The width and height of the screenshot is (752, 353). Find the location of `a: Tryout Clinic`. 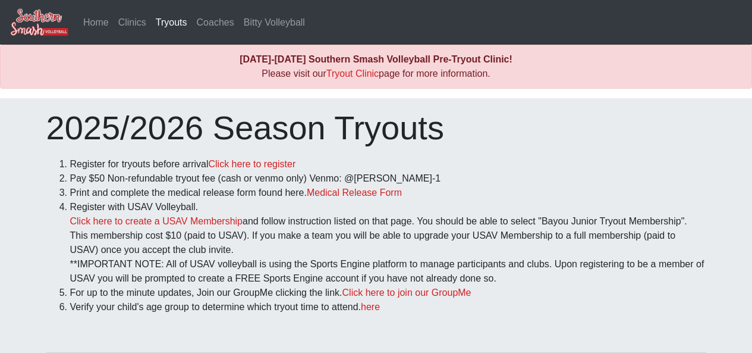

a: Tryout Clinic is located at coordinates (353, 73).